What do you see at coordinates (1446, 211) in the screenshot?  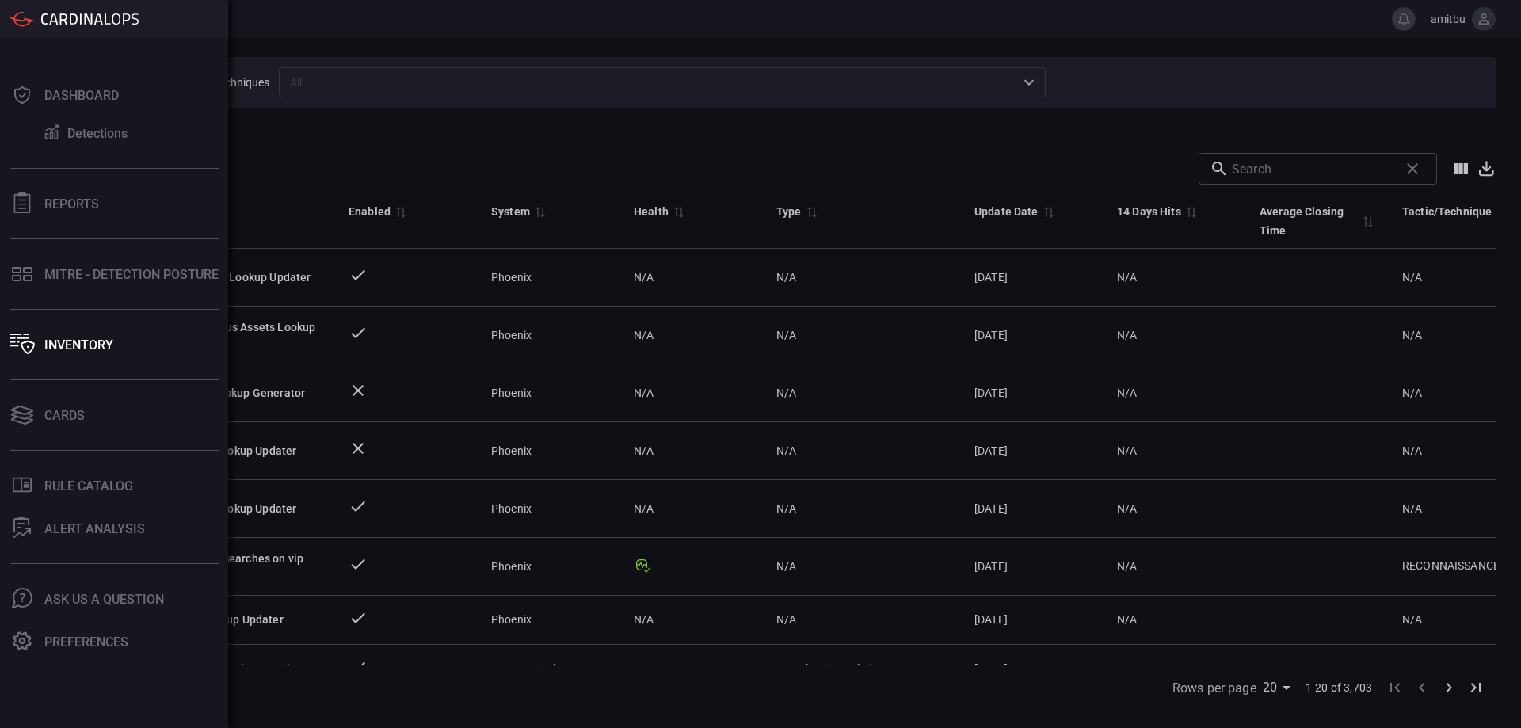 I see `div: Tactic/Technique` at bounding box center [1446, 211].